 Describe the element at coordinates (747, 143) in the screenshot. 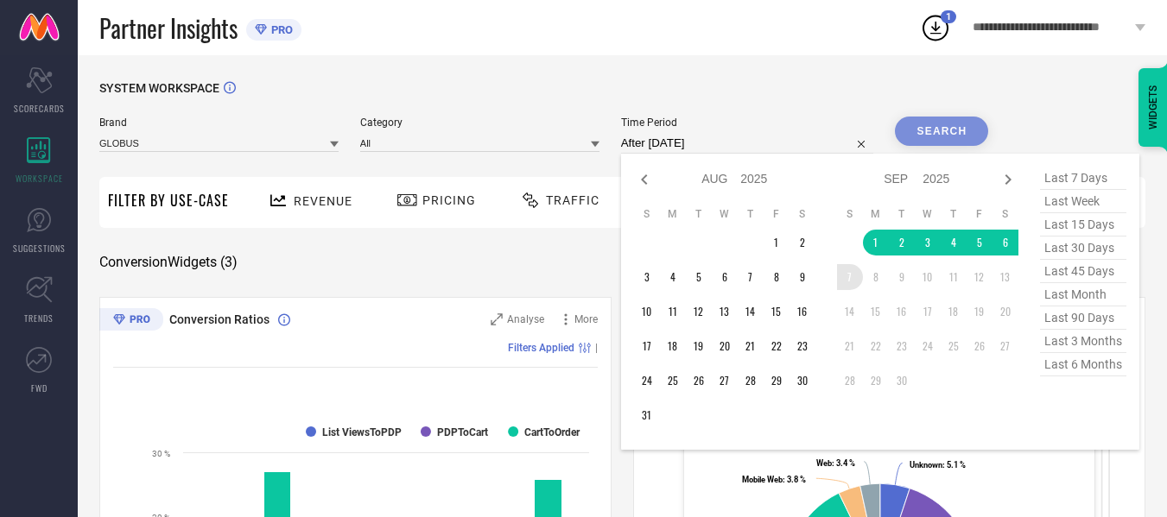

I see `input: Select time period` at that location.